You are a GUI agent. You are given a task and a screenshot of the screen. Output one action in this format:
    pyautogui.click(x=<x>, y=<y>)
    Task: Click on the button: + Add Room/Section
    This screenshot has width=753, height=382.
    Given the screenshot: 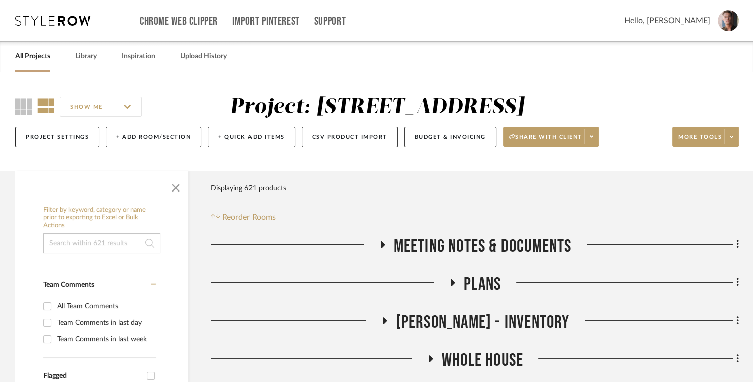 What is the action you would take?
    pyautogui.click(x=153, y=137)
    